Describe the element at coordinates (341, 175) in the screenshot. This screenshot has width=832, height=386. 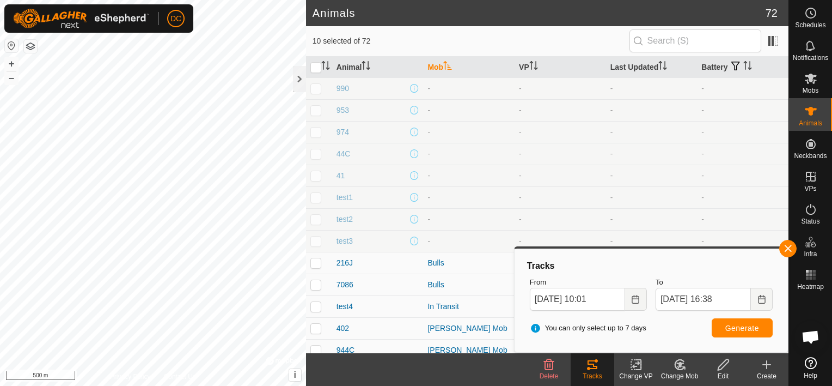
I see `span: 41` at that location.